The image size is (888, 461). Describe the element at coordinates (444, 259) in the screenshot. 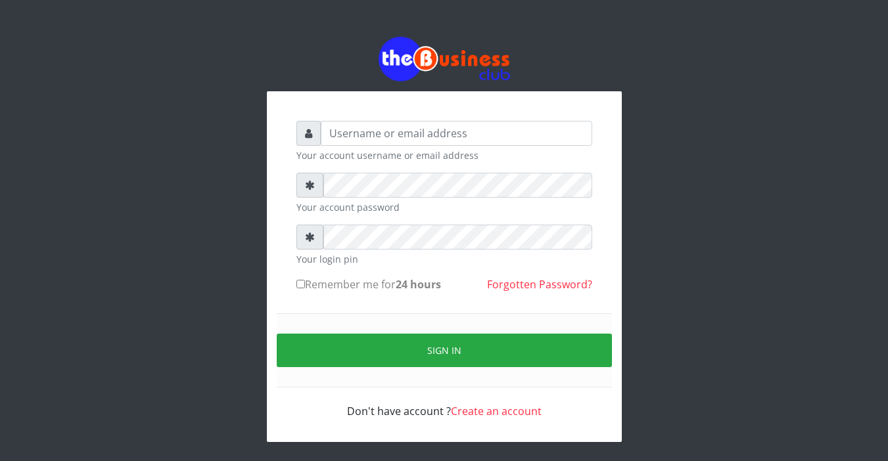

I see `small: Your login pin` at that location.